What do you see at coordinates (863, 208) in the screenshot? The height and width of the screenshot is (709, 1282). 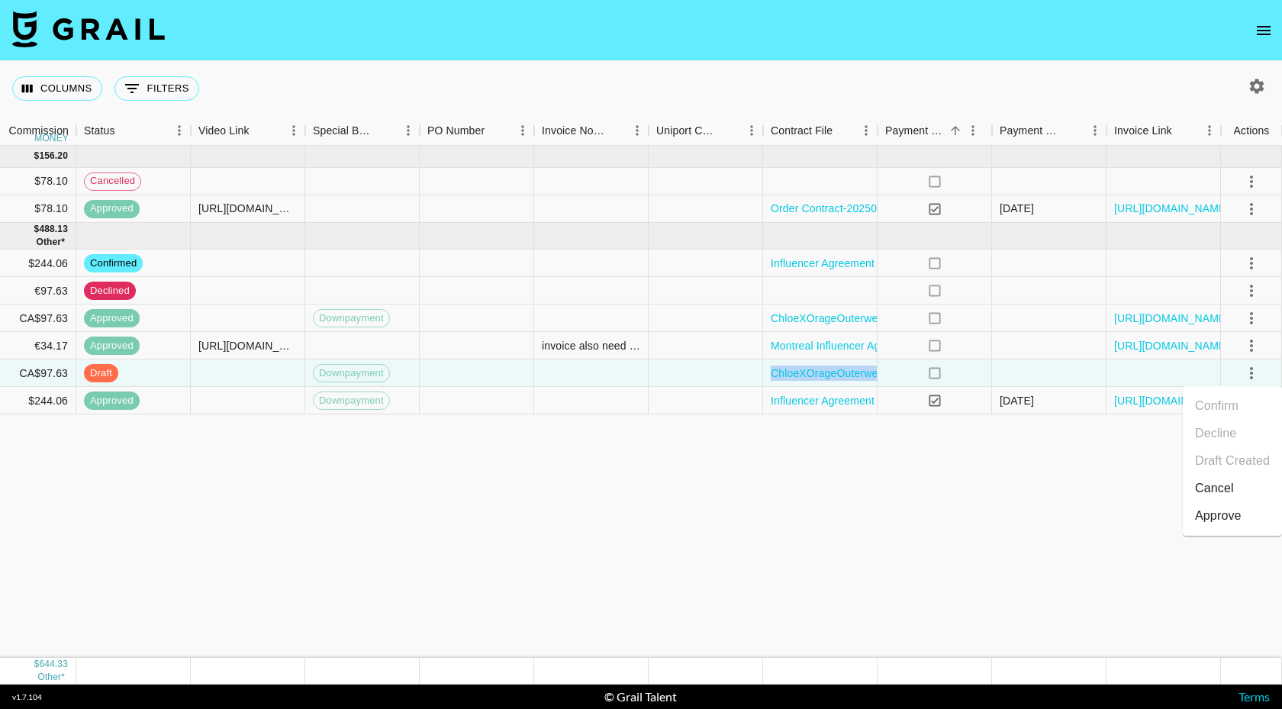 I see `a: Order Contract-20250717-signed1.pdf` at bounding box center [863, 208].